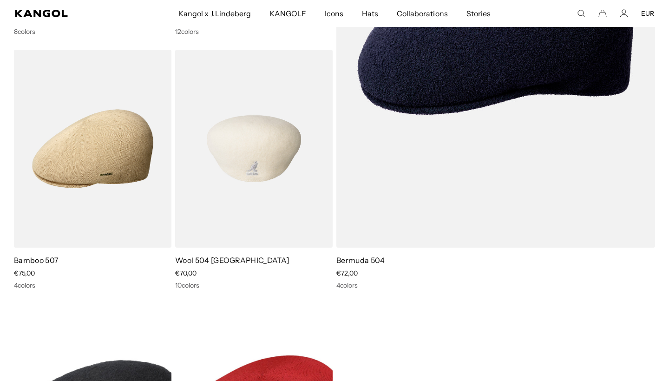 Image resolution: width=669 pixels, height=381 pixels. What do you see at coordinates (254, 32) in the screenshot?
I see `div: 12 colors` at bounding box center [254, 32].